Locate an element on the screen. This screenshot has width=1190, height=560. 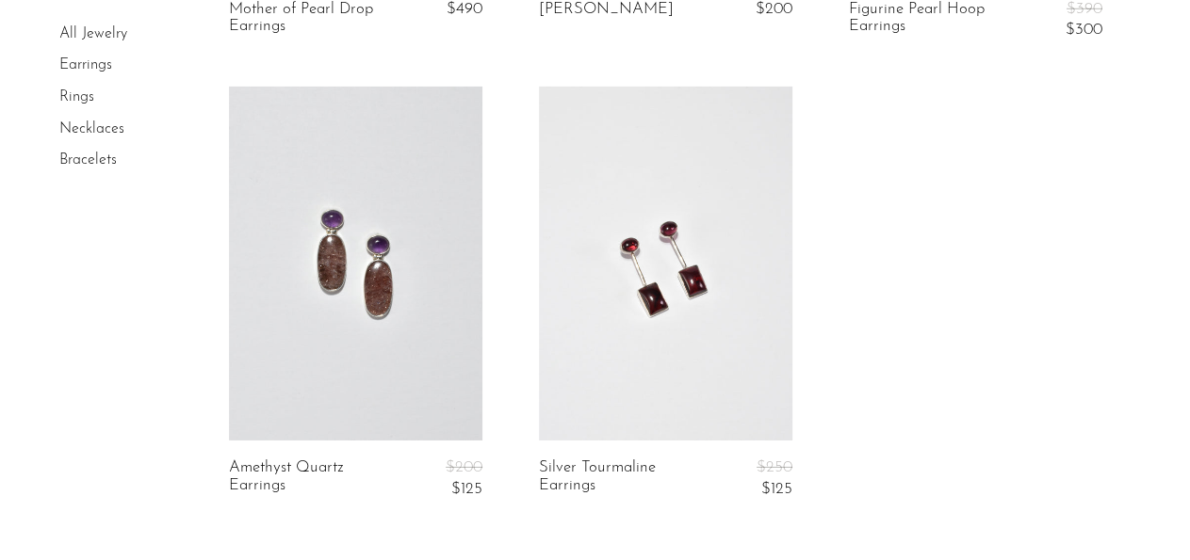
a: Earrings is located at coordinates (86, 66).